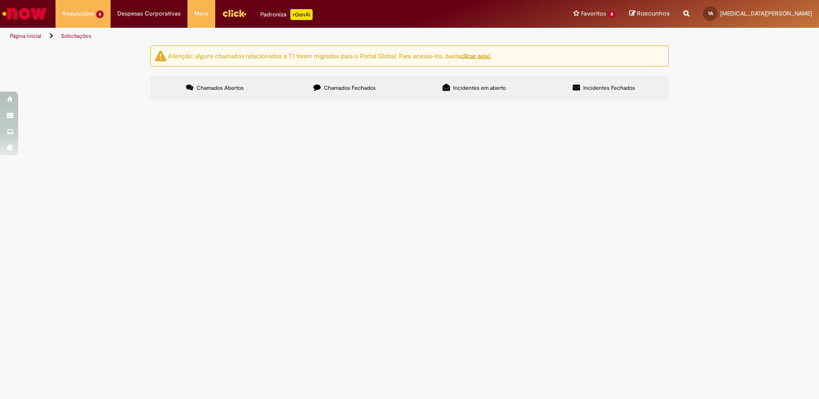 The height and width of the screenshot is (399, 819). Describe the element at coordinates (78, 14) in the screenshot. I see `span: Requisições` at that location.